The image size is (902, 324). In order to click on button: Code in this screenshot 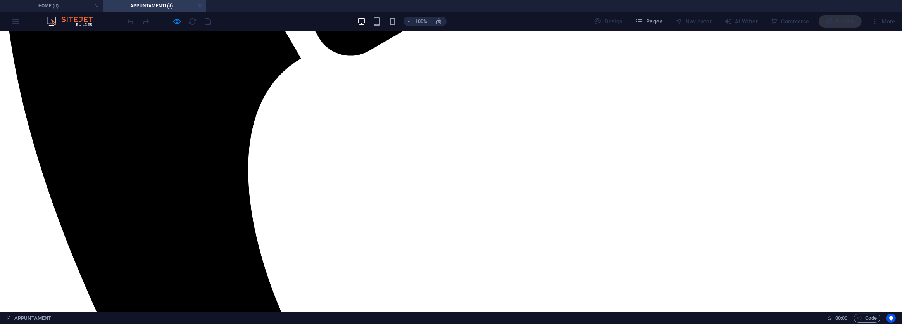, I will do `click(867, 318)`.